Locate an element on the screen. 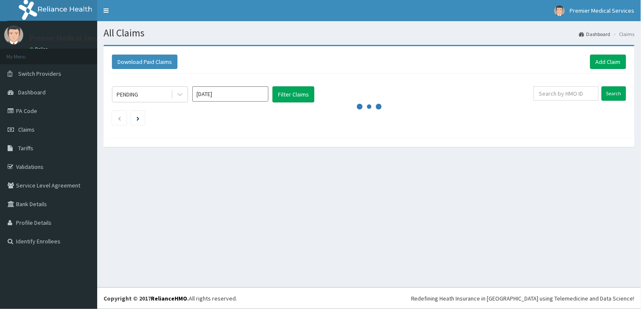 Image resolution: width=641 pixels, height=309 pixels. button: Filter Claims is located at coordinates (293, 94).